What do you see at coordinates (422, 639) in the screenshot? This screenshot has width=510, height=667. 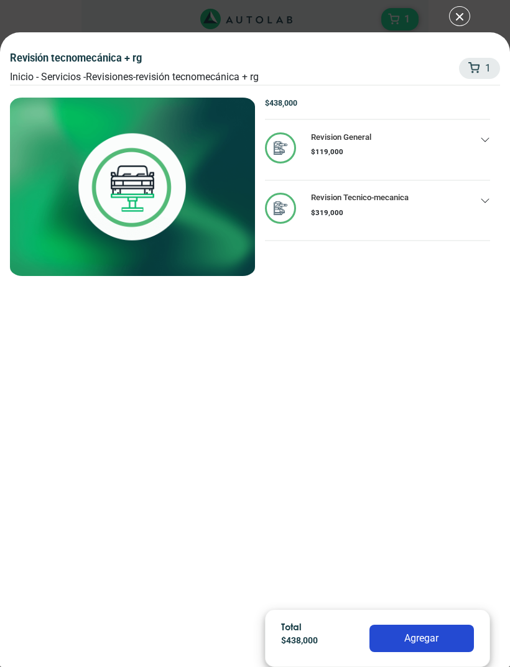 I see `button: Agregar` at bounding box center [422, 639].